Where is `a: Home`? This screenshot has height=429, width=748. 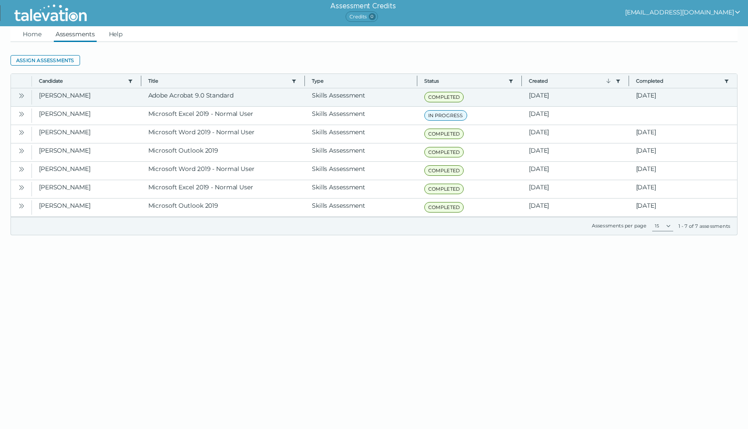
a: Home is located at coordinates (32, 34).